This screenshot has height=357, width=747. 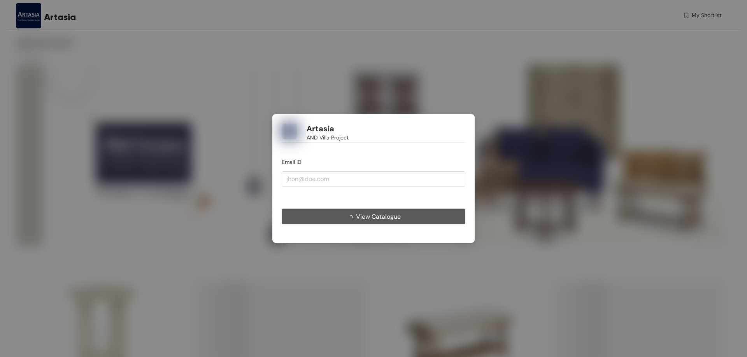 I want to click on button: View Catalogue, so click(x=373, y=217).